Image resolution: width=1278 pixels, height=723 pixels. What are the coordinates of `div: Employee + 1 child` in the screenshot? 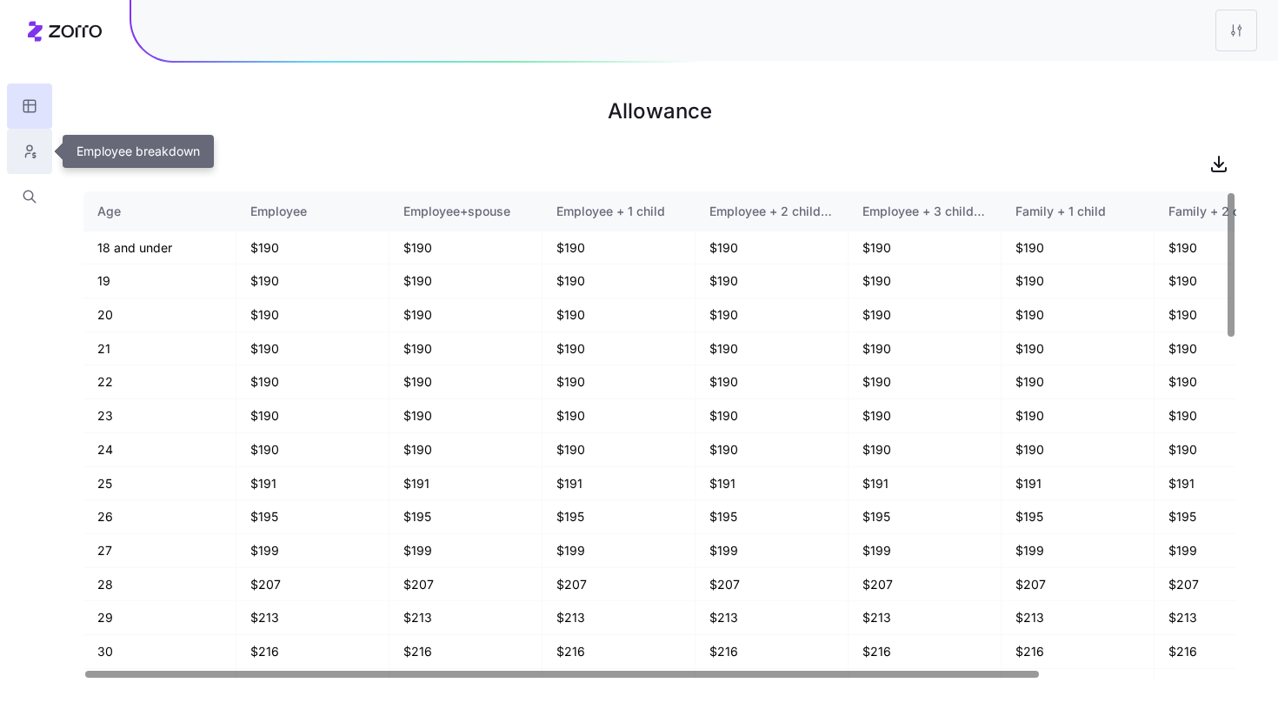 It's located at (618, 211).